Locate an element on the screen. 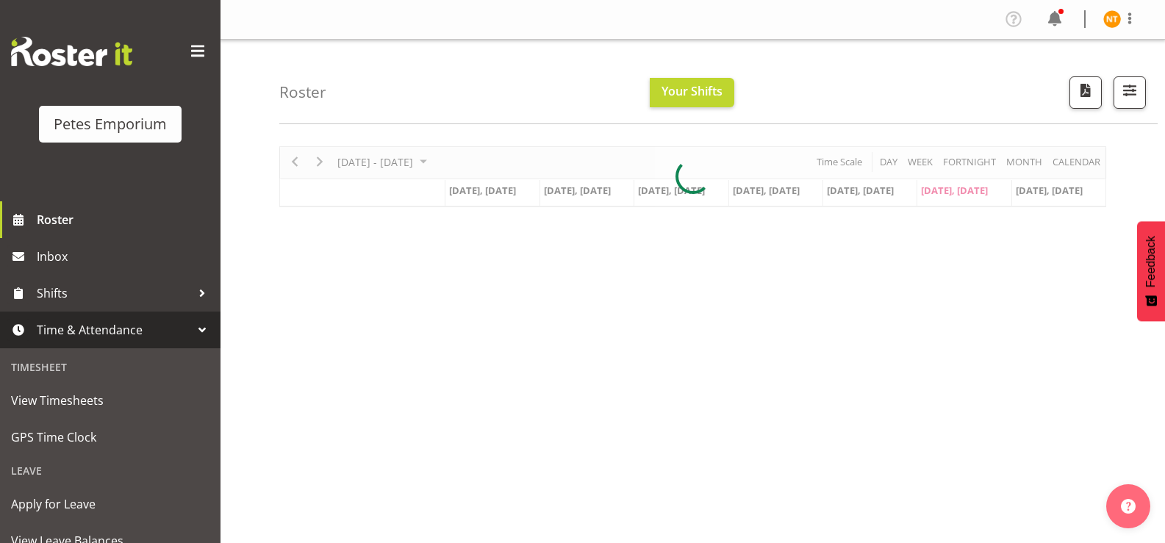  a: GPS Time Clock is located at coordinates (110, 437).